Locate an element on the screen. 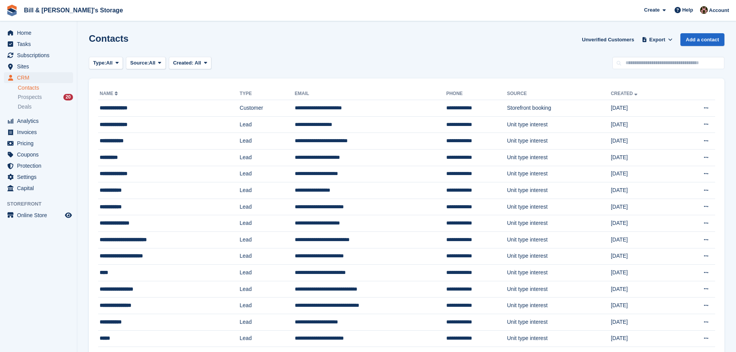  span: Analytics is located at coordinates (40, 121).